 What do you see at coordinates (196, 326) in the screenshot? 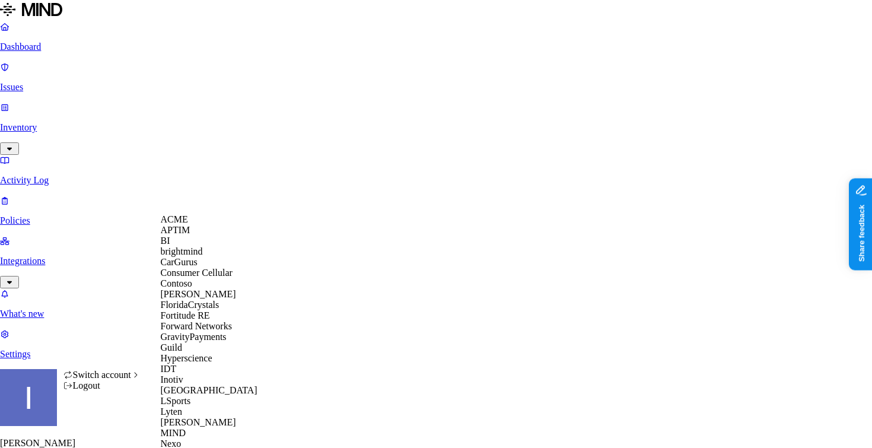
I see `span: Forward Networks` at bounding box center [196, 326].